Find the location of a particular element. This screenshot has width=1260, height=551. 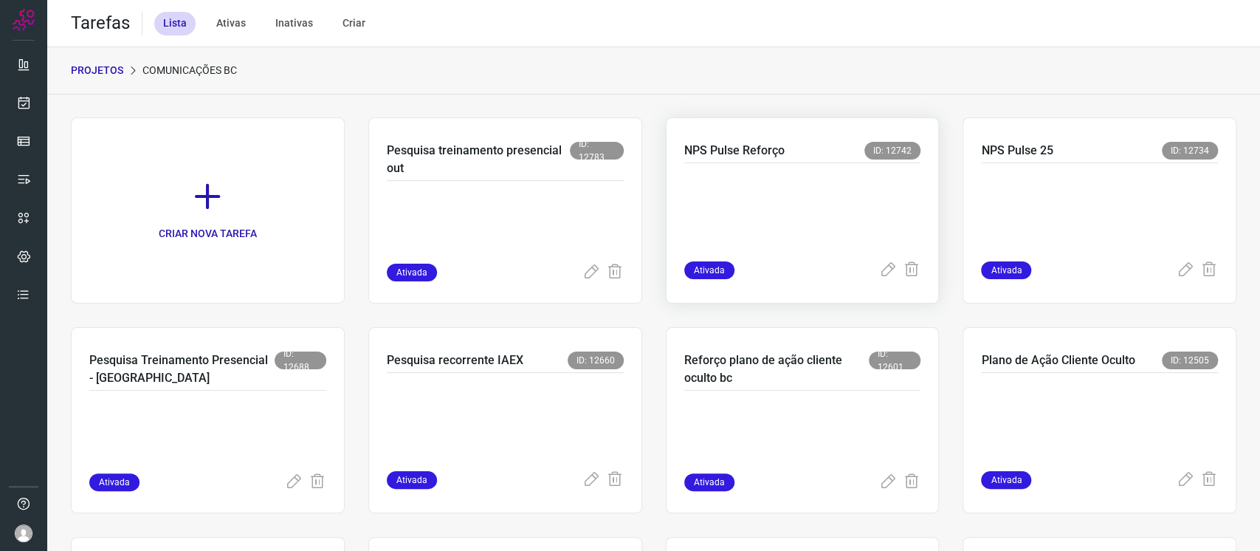

div: Ativas is located at coordinates (231, 24).